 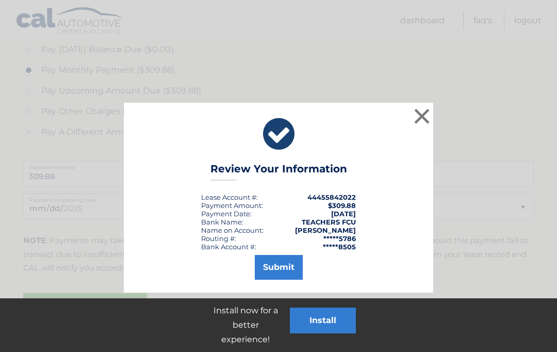 I want to click on h3: Review Your Information, so click(x=278, y=171).